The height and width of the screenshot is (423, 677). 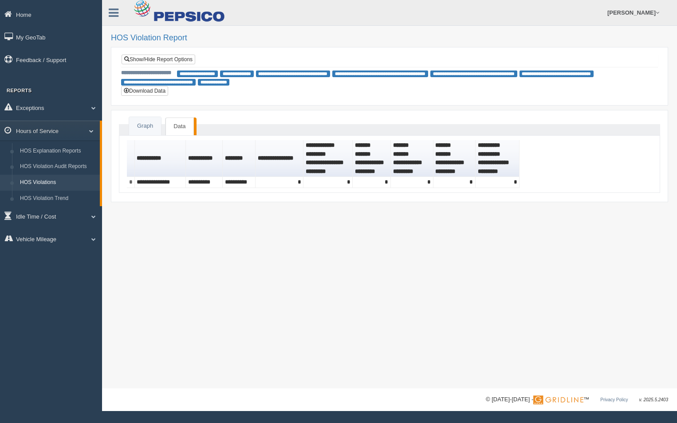 What do you see at coordinates (58, 151) in the screenshot?
I see `a: HOS Explanation Reports` at bounding box center [58, 151].